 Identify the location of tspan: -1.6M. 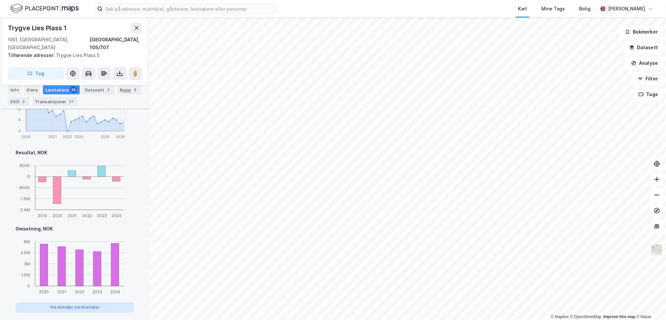
(24, 198).